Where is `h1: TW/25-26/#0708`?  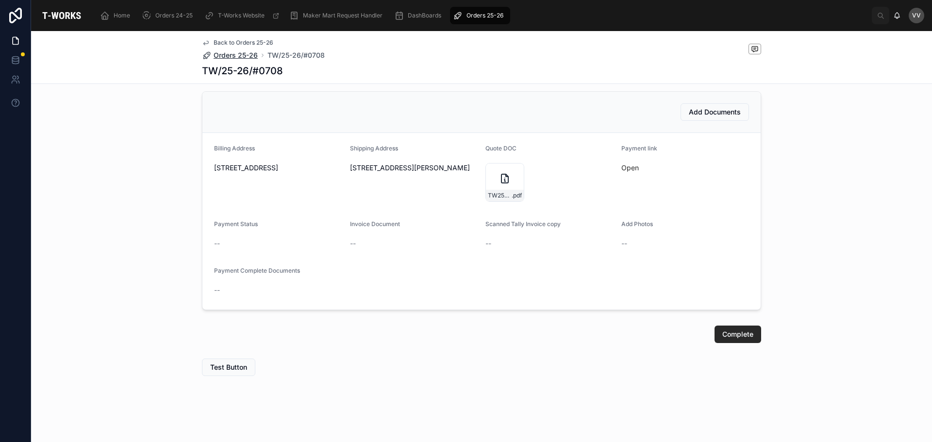 h1: TW/25-26/#0708 is located at coordinates (242, 71).